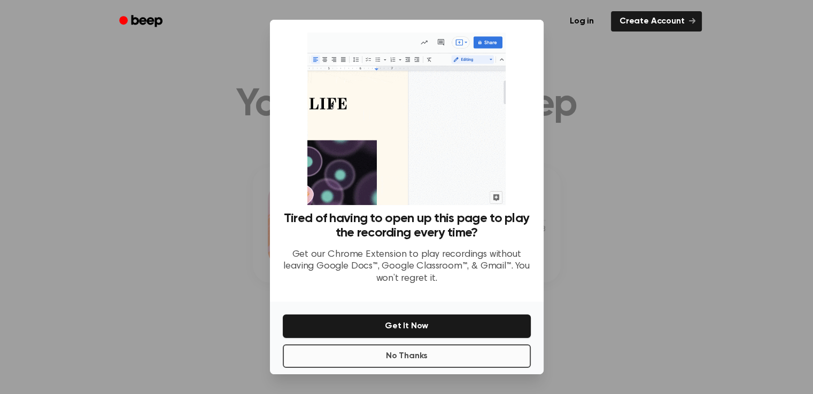  Describe the element at coordinates (581, 21) in the screenshot. I see `a: Log in` at that location.